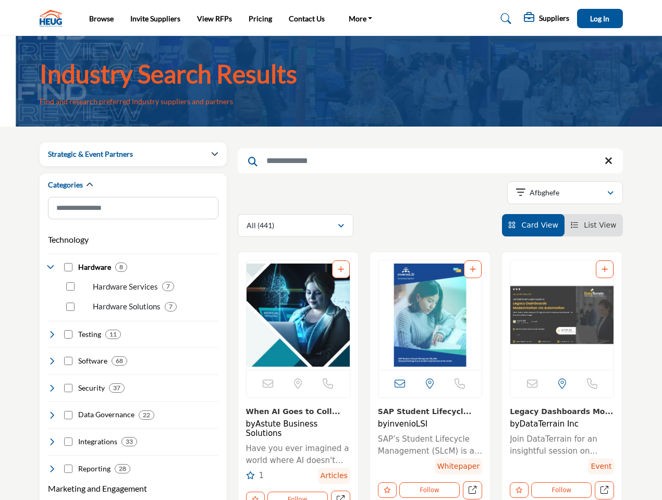  Describe the element at coordinates (68, 388) in the screenshot. I see `input: Select Security checkbox` at that location.